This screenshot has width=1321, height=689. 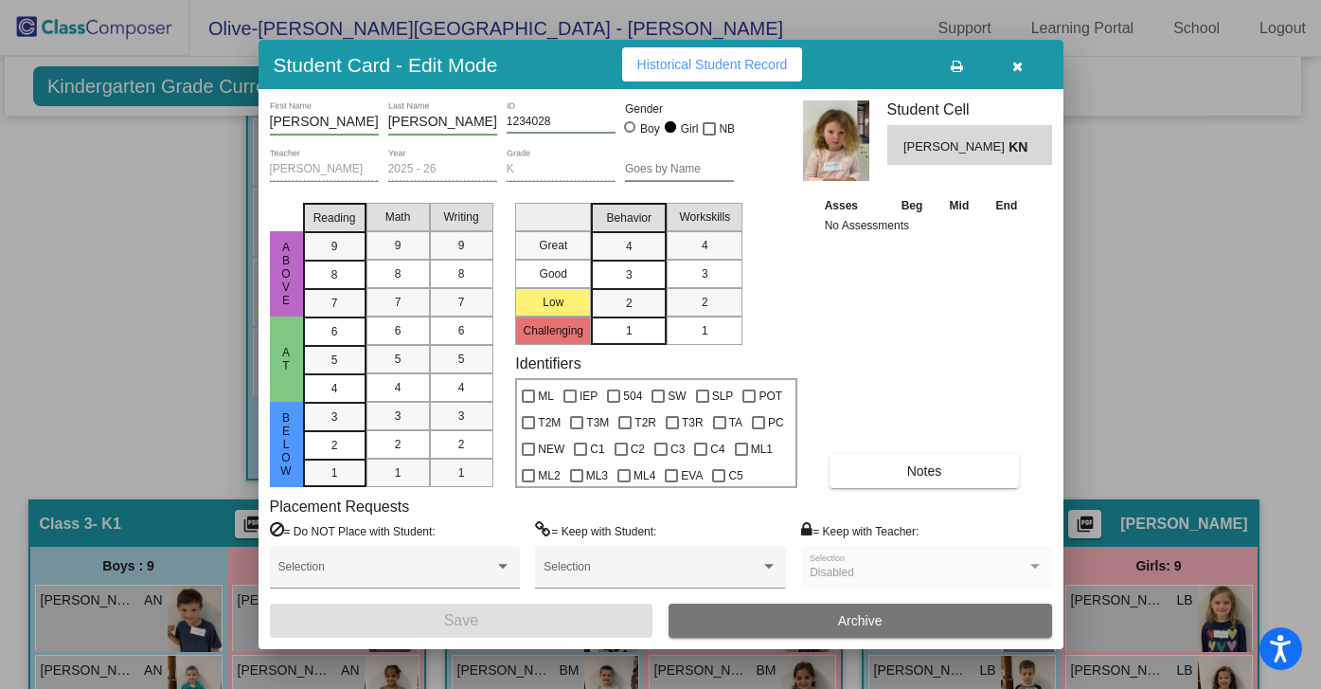 I want to click on span: Notes, so click(x=925, y=471).